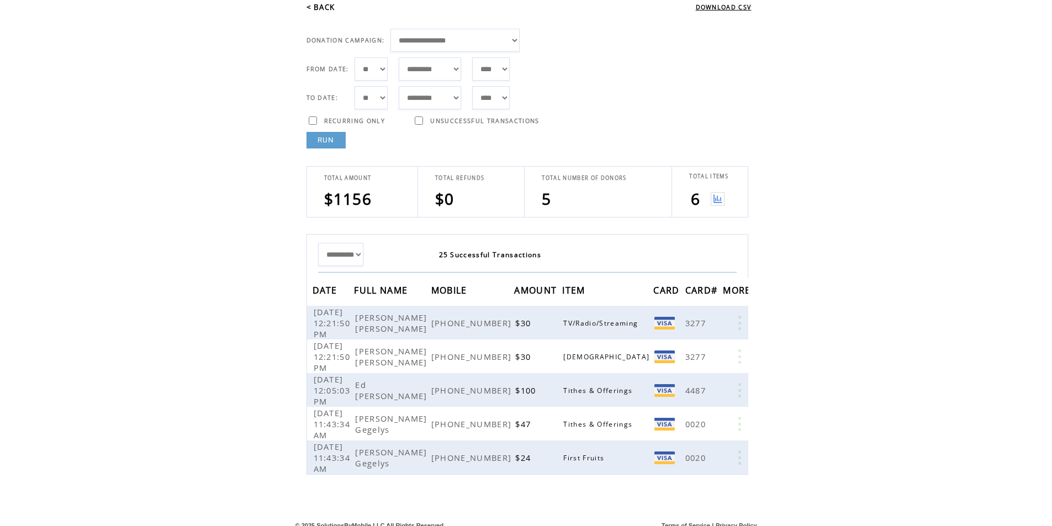 This screenshot has height=526, width=1052. What do you see at coordinates (348, 178) in the screenshot?
I see `span: TOTAL AMOUNT` at bounding box center [348, 178].